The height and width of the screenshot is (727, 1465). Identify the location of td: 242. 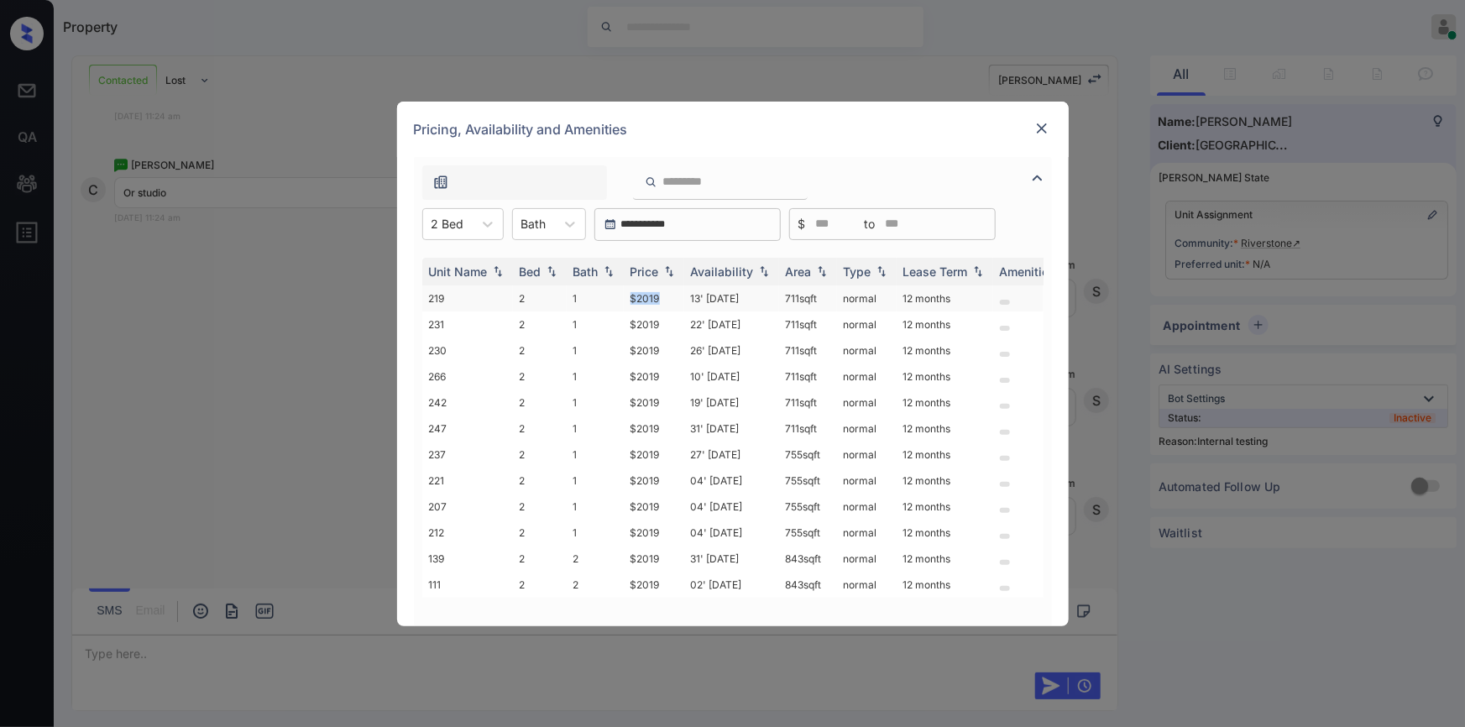
(468, 402).